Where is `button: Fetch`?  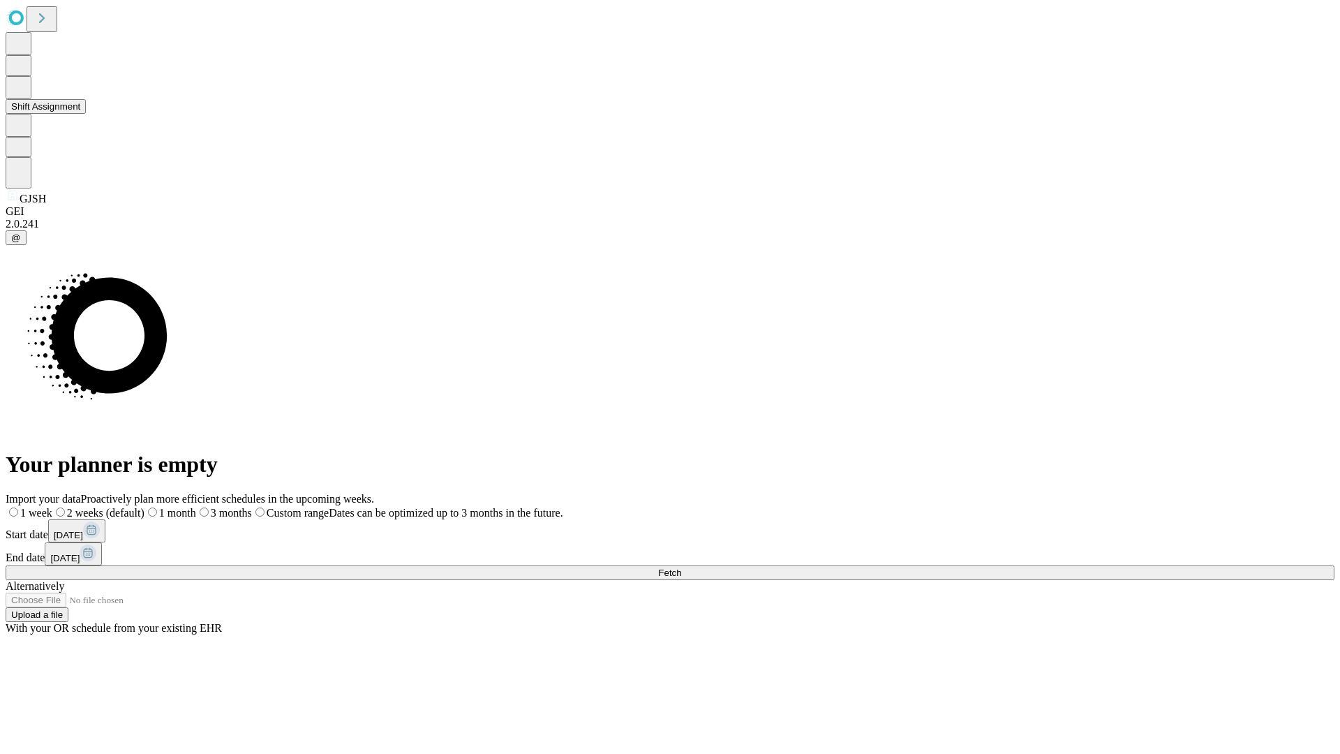
button: Fetch is located at coordinates (670, 572).